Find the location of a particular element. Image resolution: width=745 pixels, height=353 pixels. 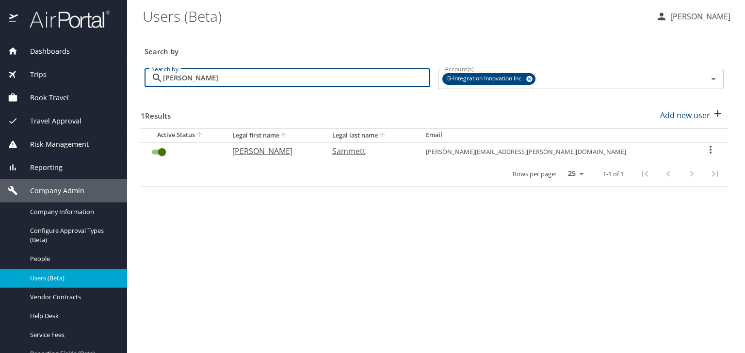

span: People is located at coordinates (73, 259).